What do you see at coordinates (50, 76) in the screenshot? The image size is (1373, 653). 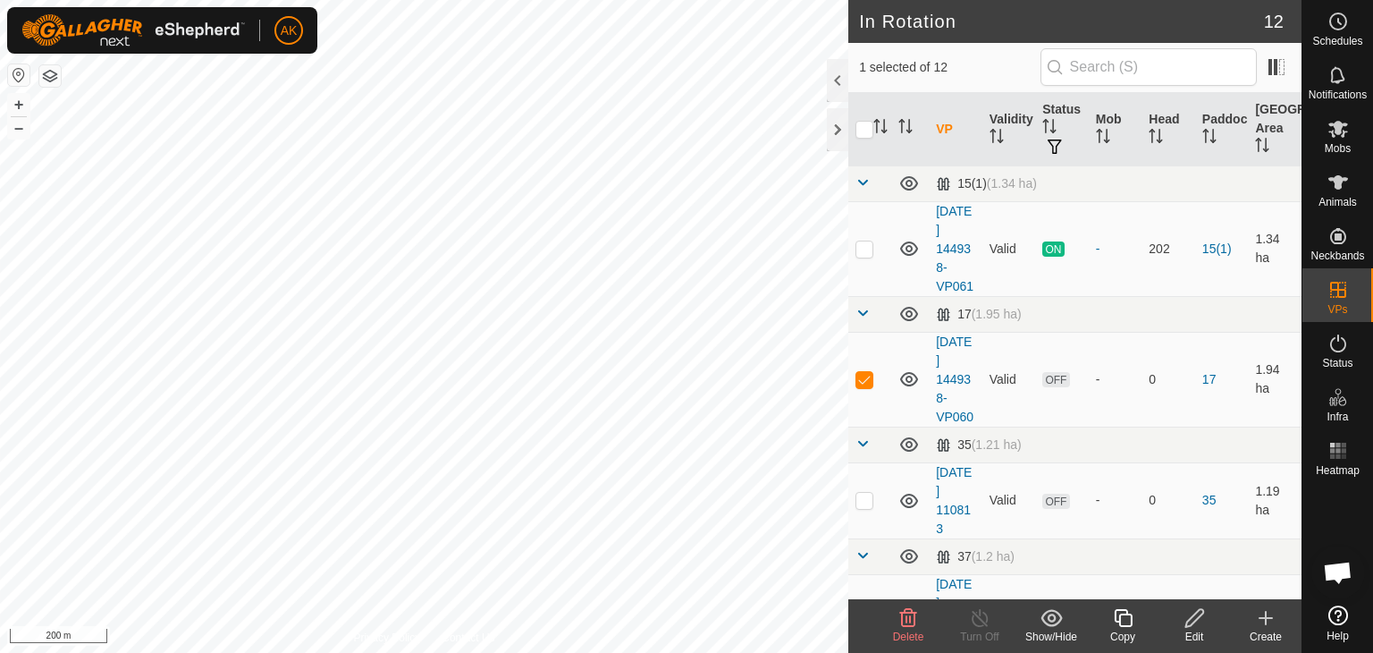 I see `button: Map Layers` at bounding box center [50, 76].